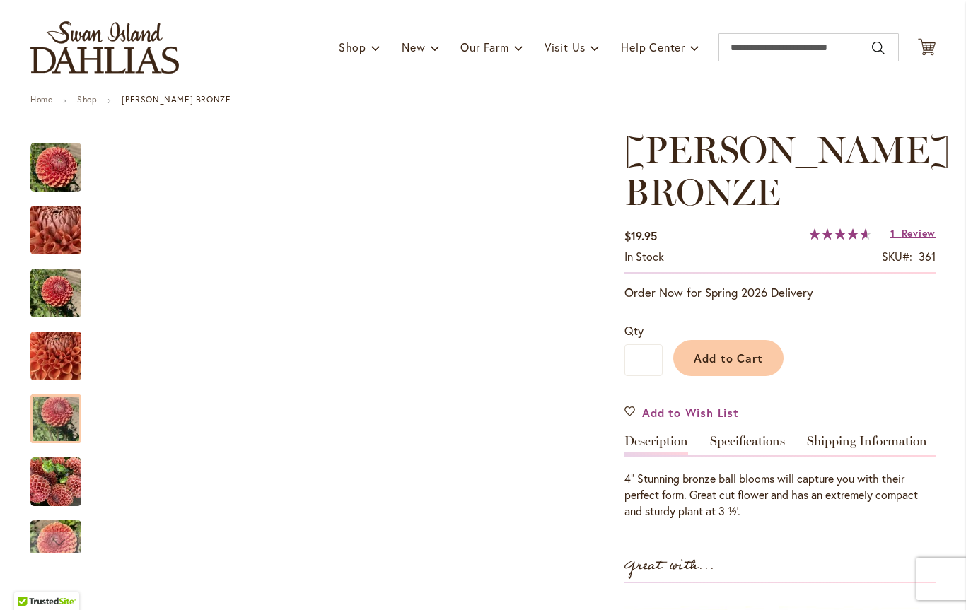 This screenshot has width=966, height=610. Describe the element at coordinates (41, 99) in the screenshot. I see `a: Home` at that location.